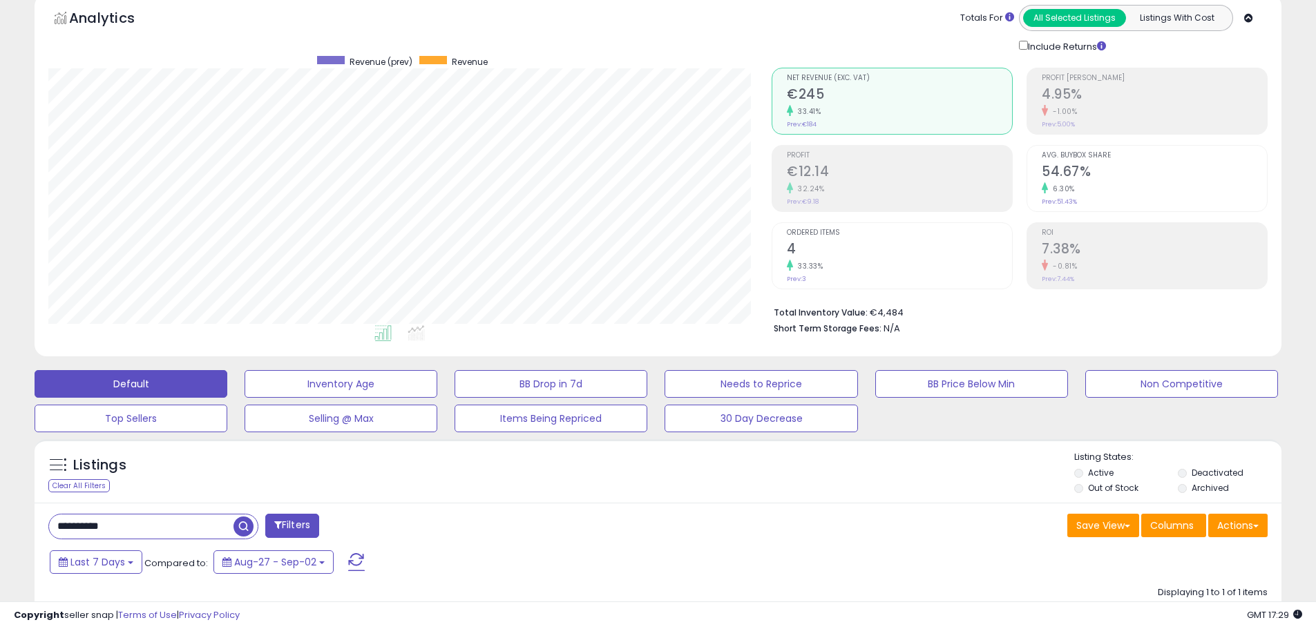 Image resolution: width=1316 pixels, height=629 pixels. I want to click on span: Revenue, so click(470, 61).